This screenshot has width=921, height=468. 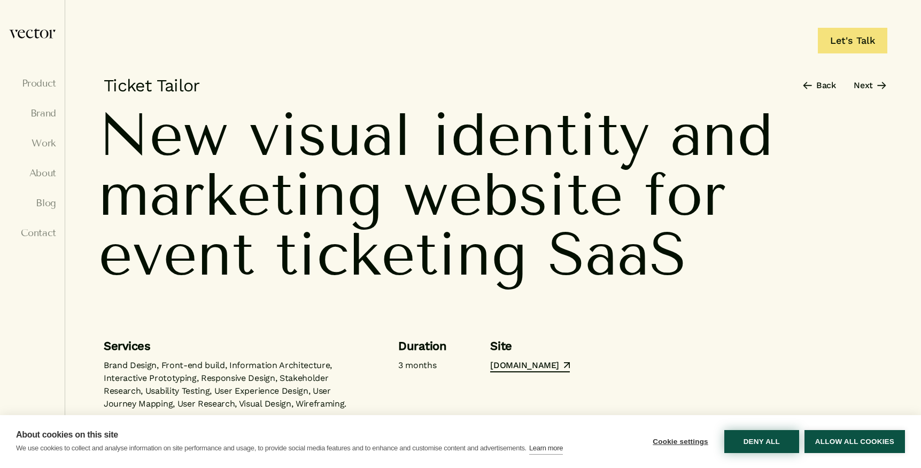 What do you see at coordinates (540, 135) in the screenshot?
I see `span: identity` at bounding box center [540, 135].